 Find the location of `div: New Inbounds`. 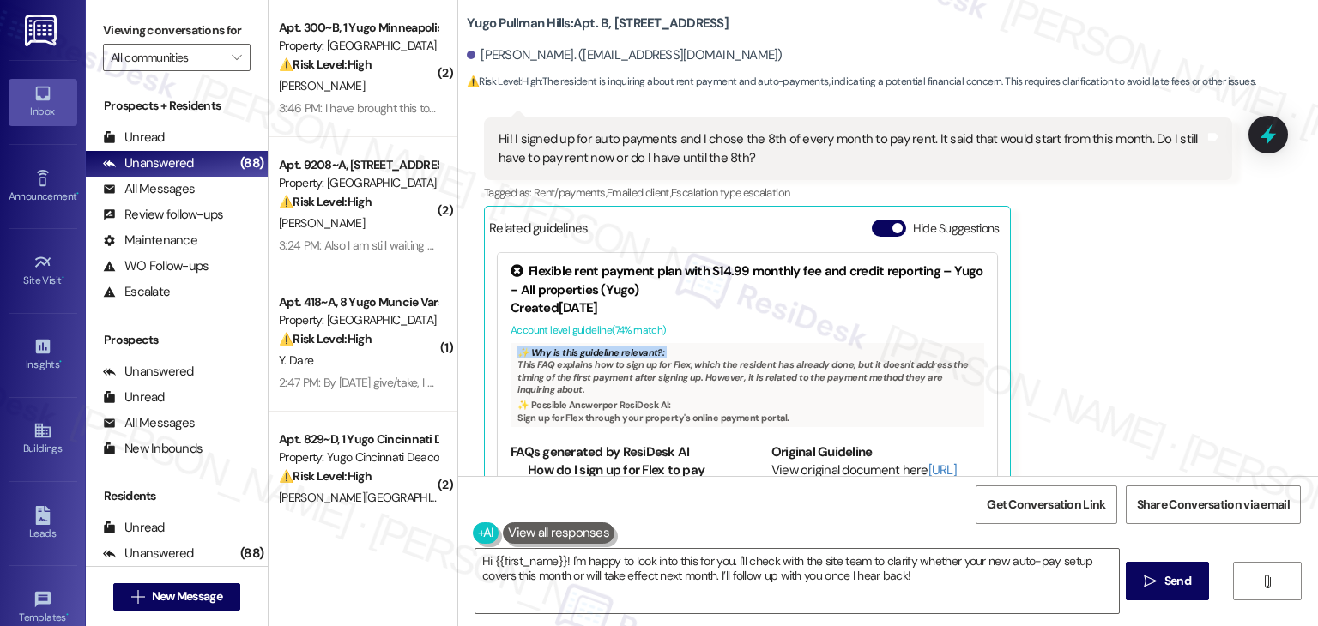

div: New Inbounds is located at coordinates (153, 449).